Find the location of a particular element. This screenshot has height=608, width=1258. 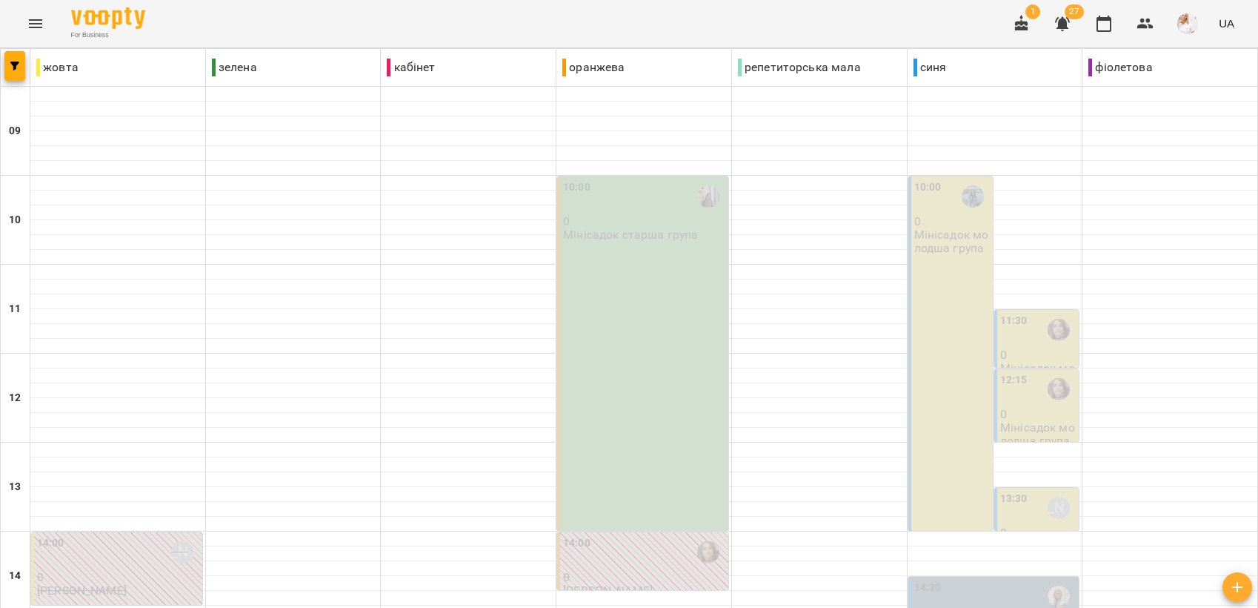

img: Гарасим Ольга Богданівна is located at coordinates (973, 196).